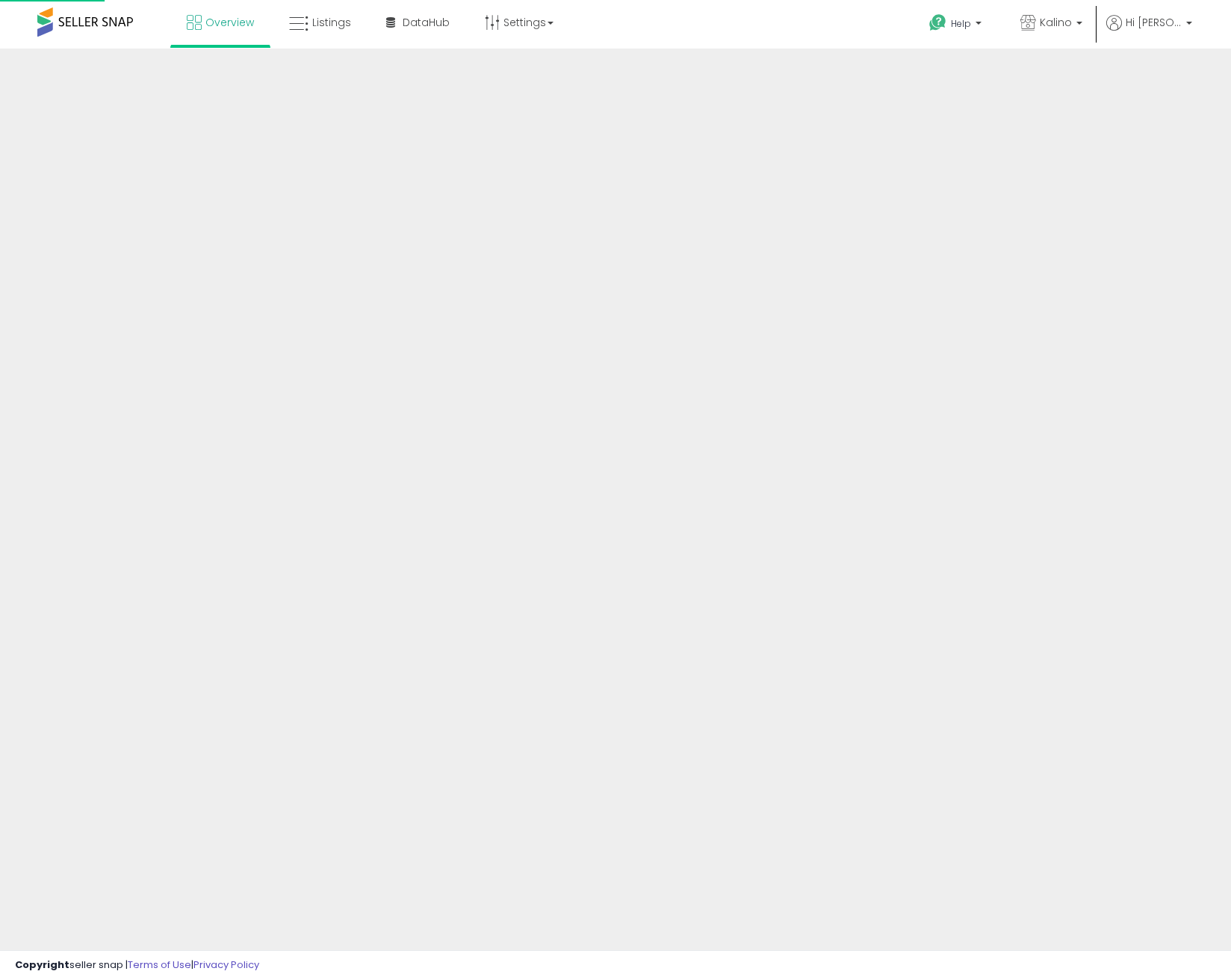 Image resolution: width=1231 pixels, height=980 pixels. Describe the element at coordinates (332, 23) in the screenshot. I see `span: Listings` at that location.